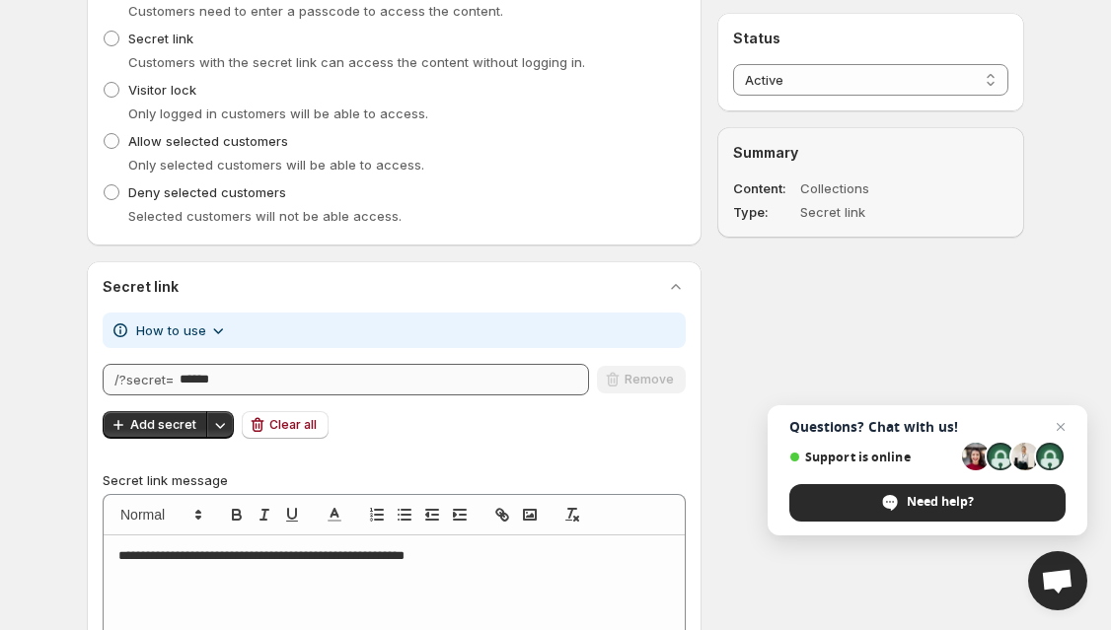 The height and width of the screenshot is (630, 1111). I want to click on dt: Content :, so click(764, 188).